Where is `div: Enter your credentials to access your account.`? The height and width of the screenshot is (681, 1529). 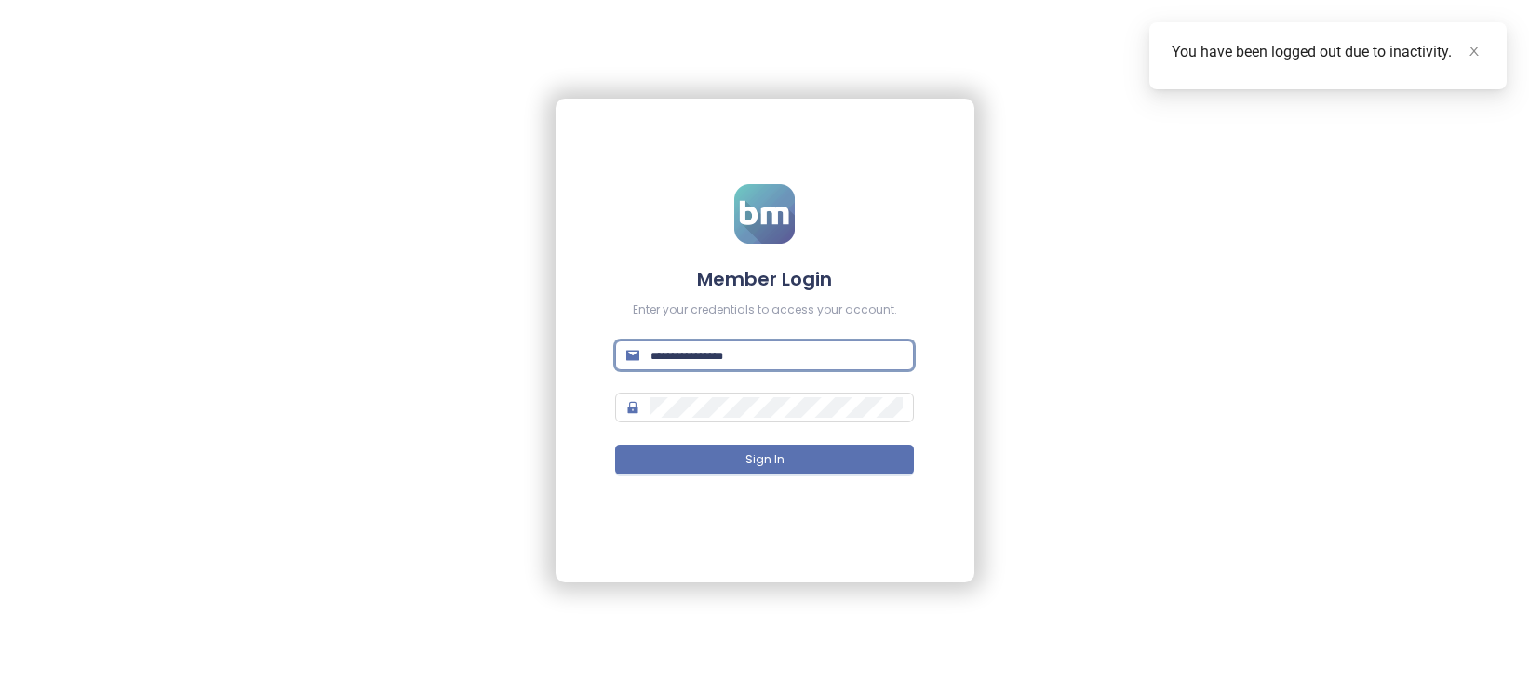
div: Enter your credentials to access your account. is located at coordinates (764, 310).